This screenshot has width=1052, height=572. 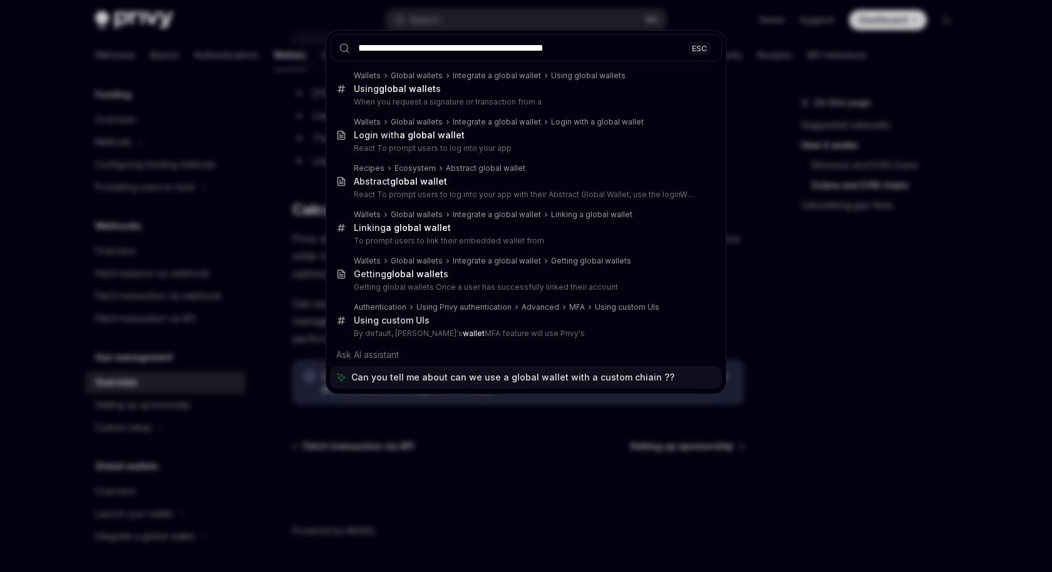 What do you see at coordinates (397, 89) in the screenshot?
I see `div: Using s` at bounding box center [397, 89].